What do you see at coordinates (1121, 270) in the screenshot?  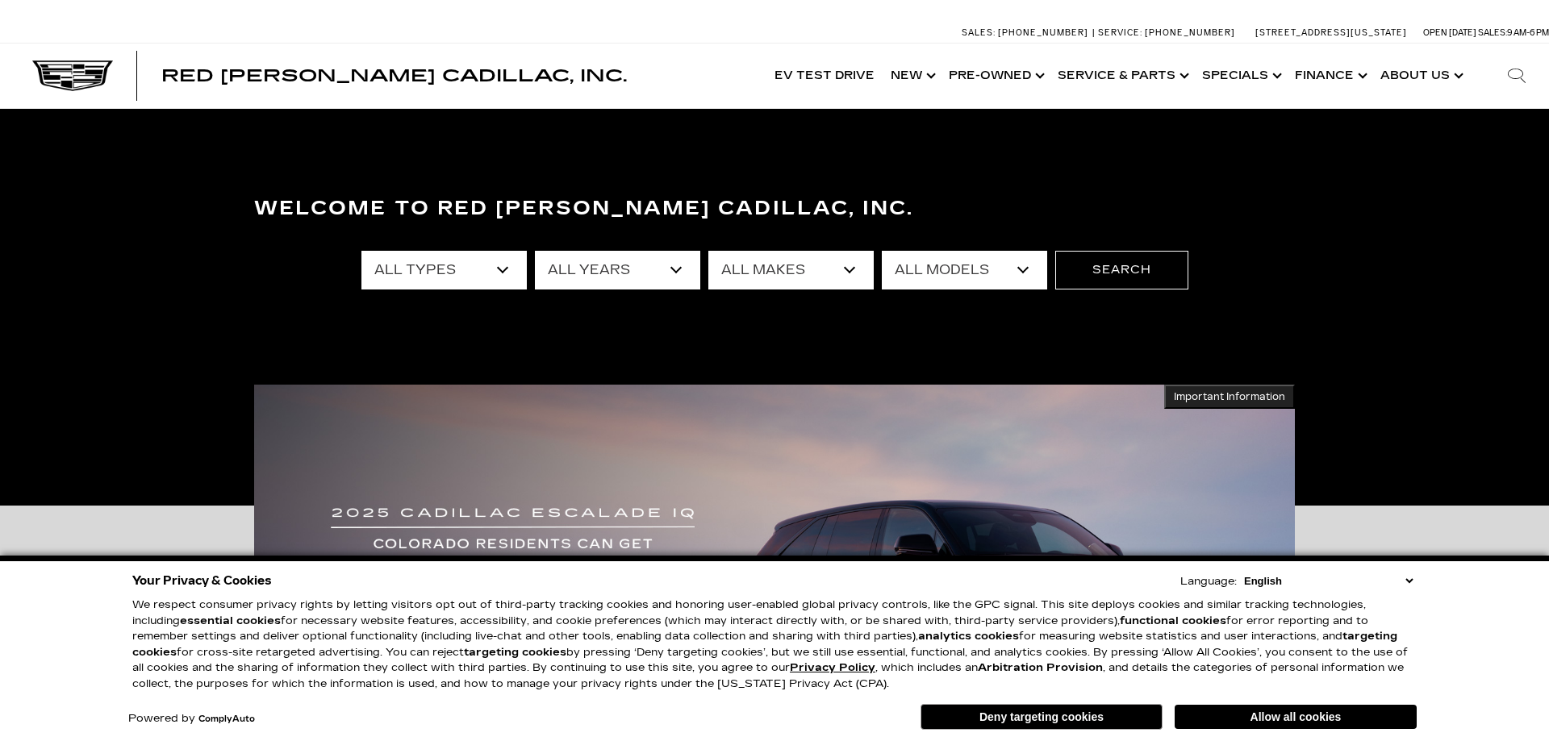 I see `button: Search` at bounding box center [1121, 270].